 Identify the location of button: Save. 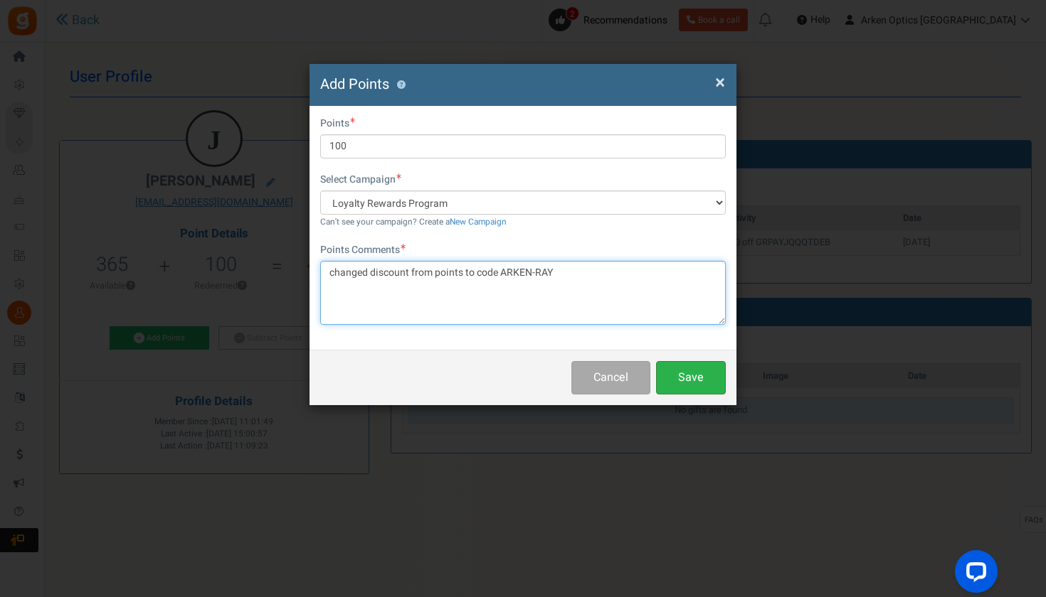
(691, 378).